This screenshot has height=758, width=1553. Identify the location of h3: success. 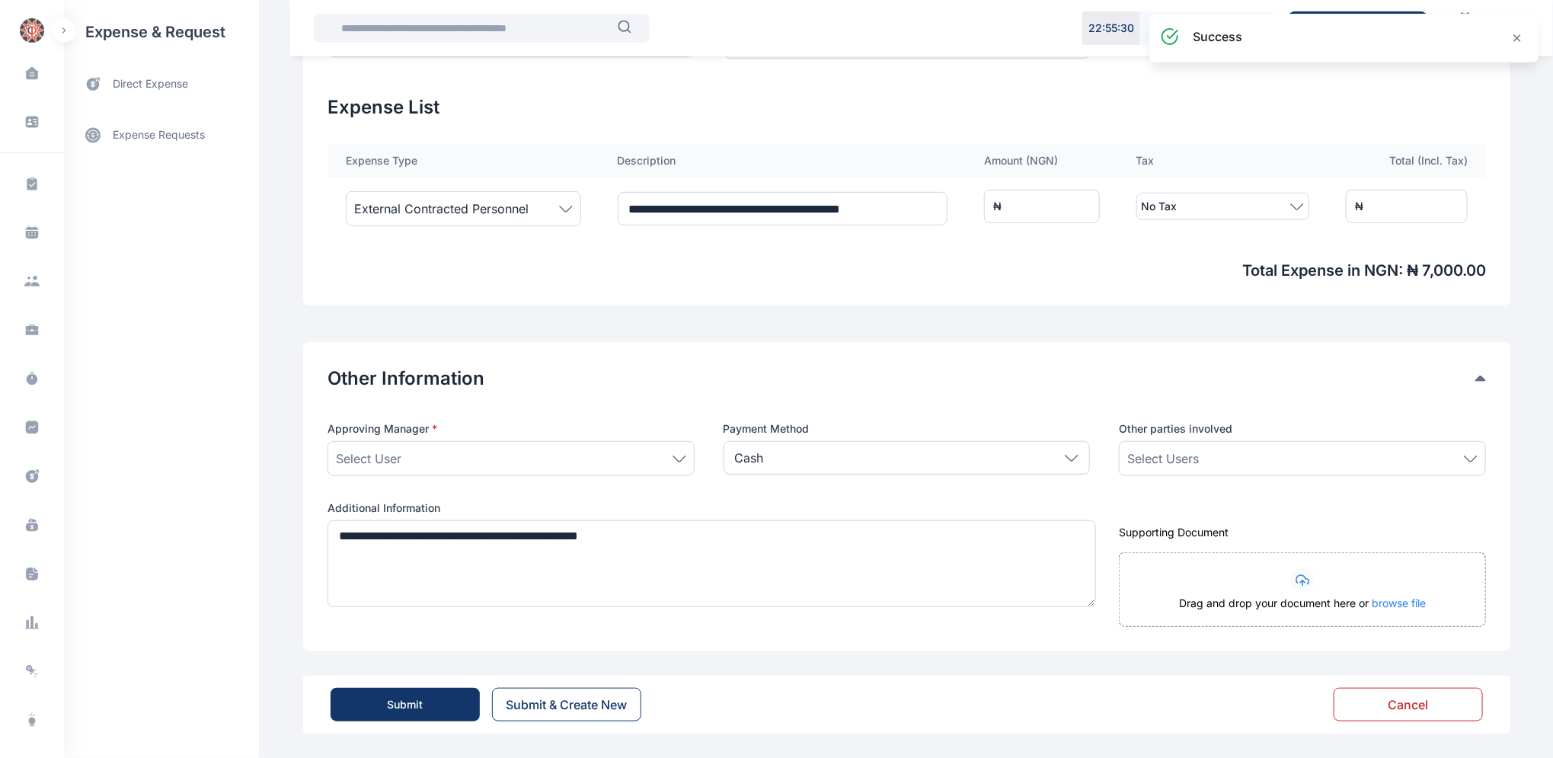
(1217, 37).